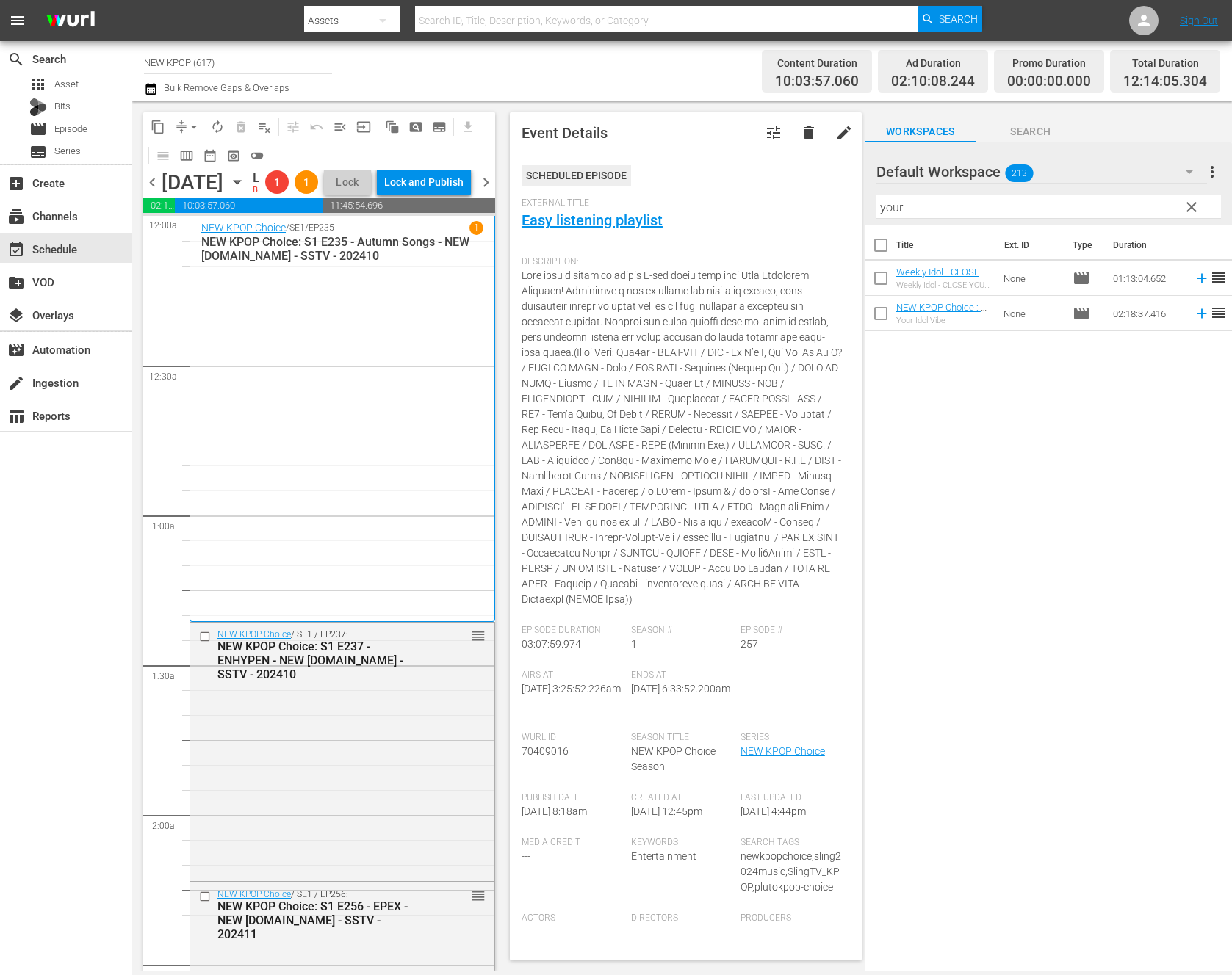 The height and width of the screenshot is (975, 1232). Describe the element at coordinates (1029, 245) in the screenshot. I see `th: Ext. ID` at that location.